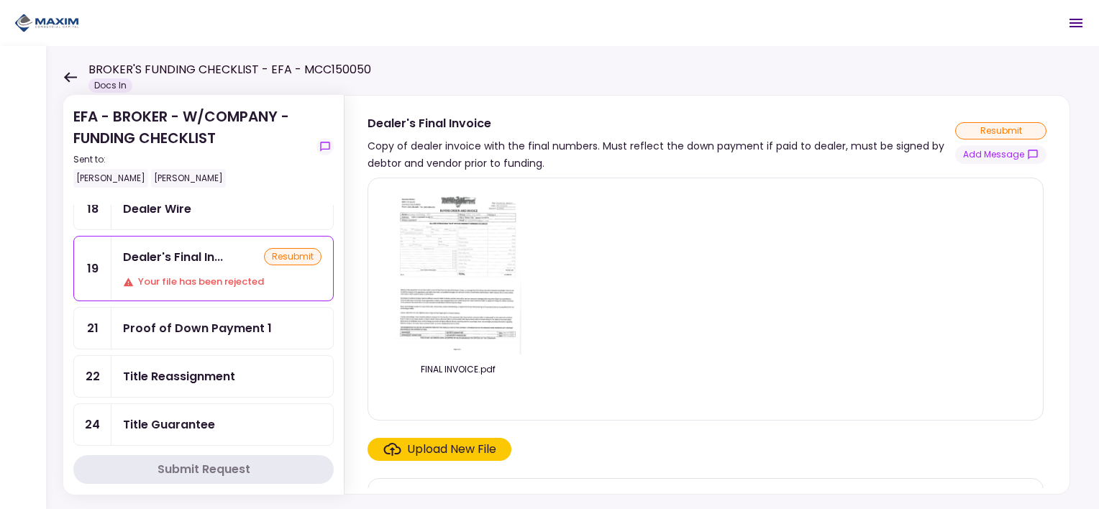 The height and width of the screenshot is (509, 1099). I want to click on div: Proof of Down Payment 1, so click(197, 328).